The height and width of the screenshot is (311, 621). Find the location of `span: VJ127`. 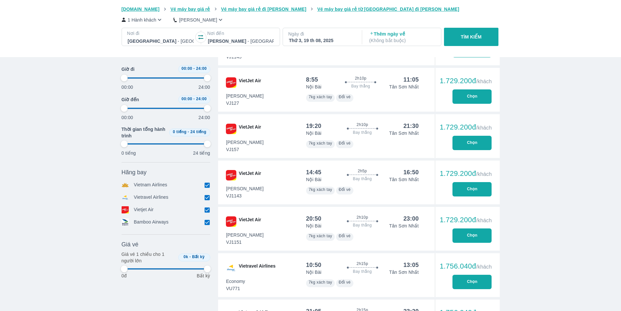

span: VJ127 is located at coordinates (245, 103).